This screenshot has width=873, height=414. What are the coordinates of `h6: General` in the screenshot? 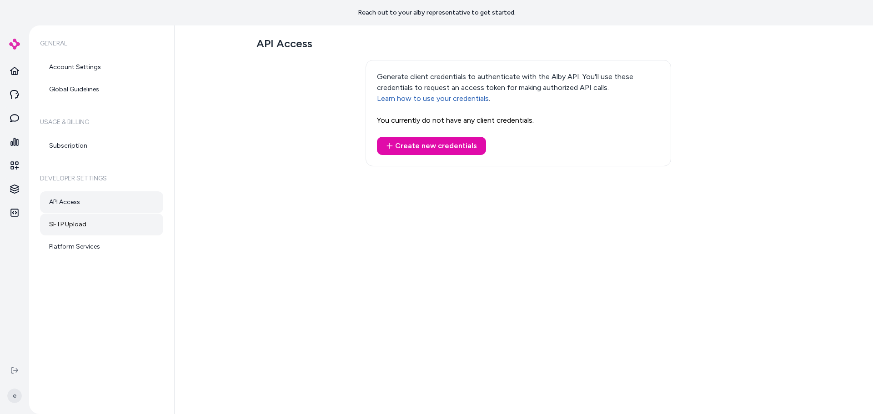 It's located at (101, 44).